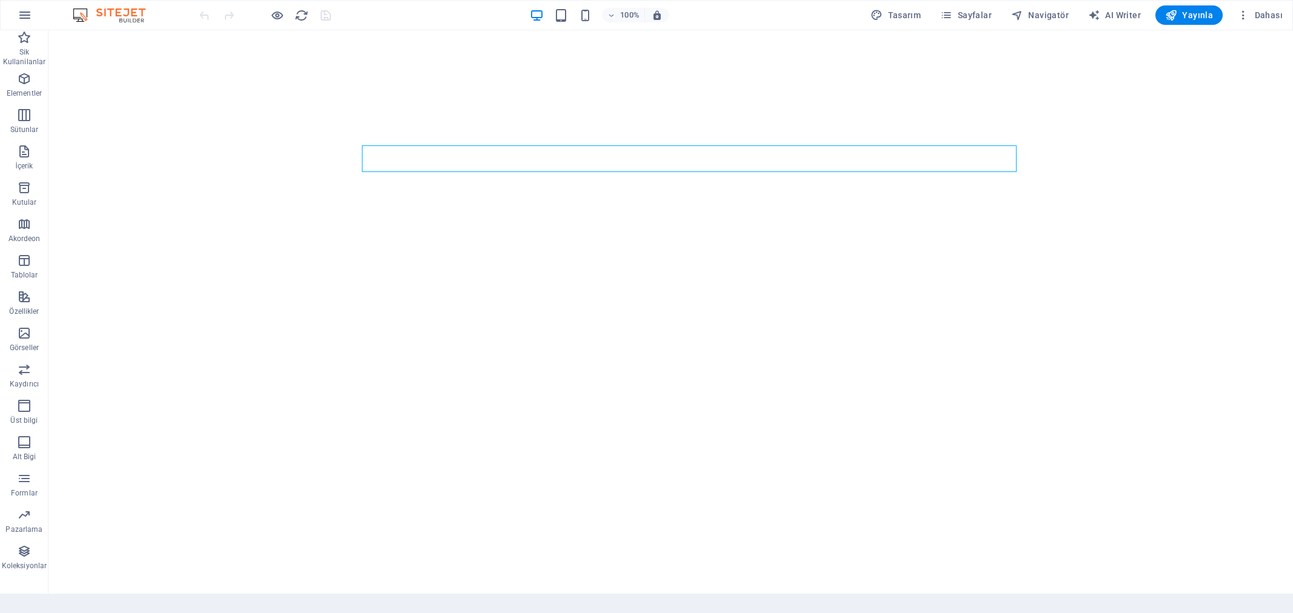 This screenshot has height=613, width=1293. I want to click on i: Sayfayı yeniden yükleyin, so click(301, 15).